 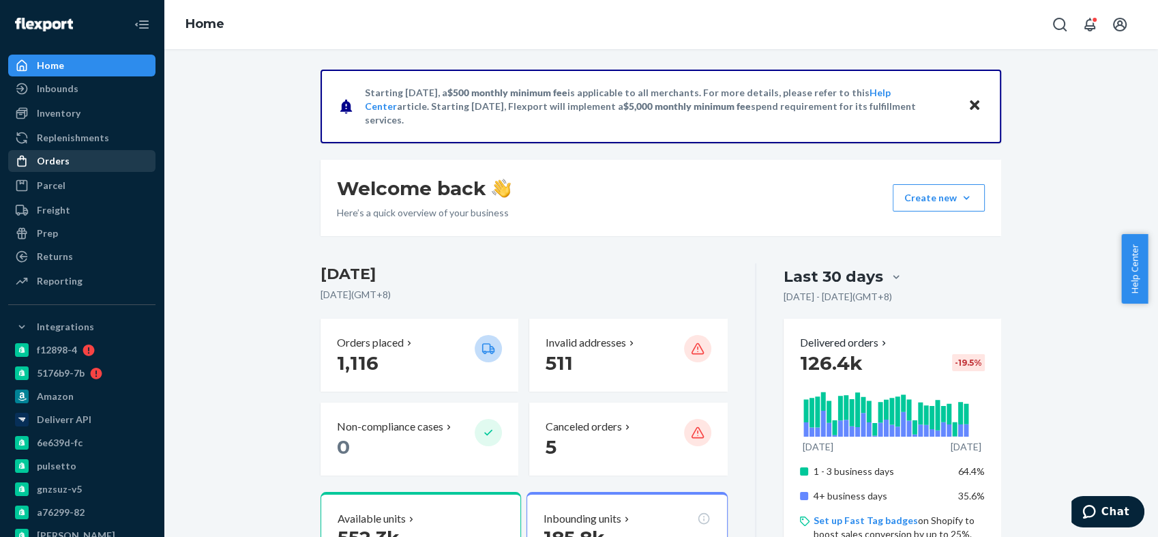 What do you see at coordinates (82, 327) in the screenshot?
I see `button: Integrations` at bounding box center [82, 327].